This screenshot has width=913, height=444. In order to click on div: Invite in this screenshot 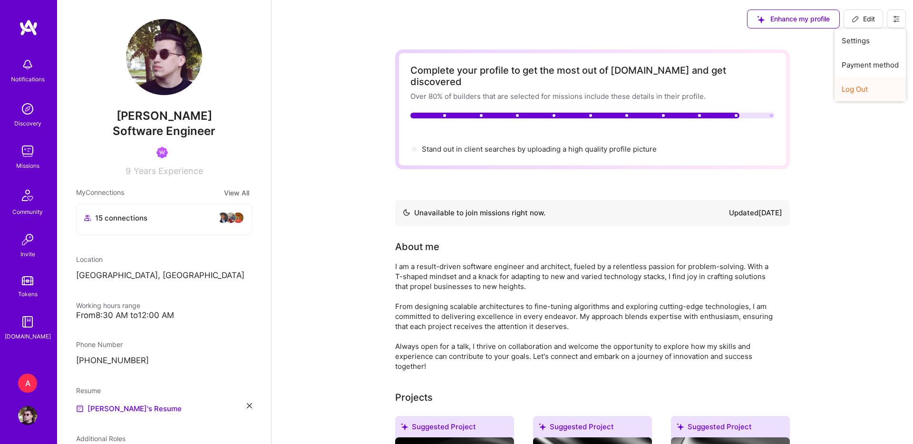, I will do `click(28, 254)`.